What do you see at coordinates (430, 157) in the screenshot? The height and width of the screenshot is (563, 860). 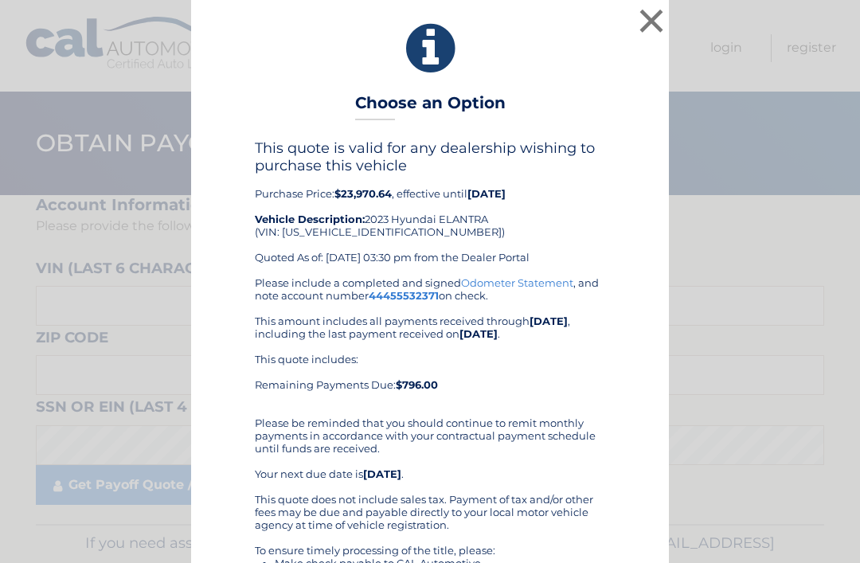 I see `h4: This quote is valid for any dealership wishing to purchase this vehicle` at bounding box center [430, 157].